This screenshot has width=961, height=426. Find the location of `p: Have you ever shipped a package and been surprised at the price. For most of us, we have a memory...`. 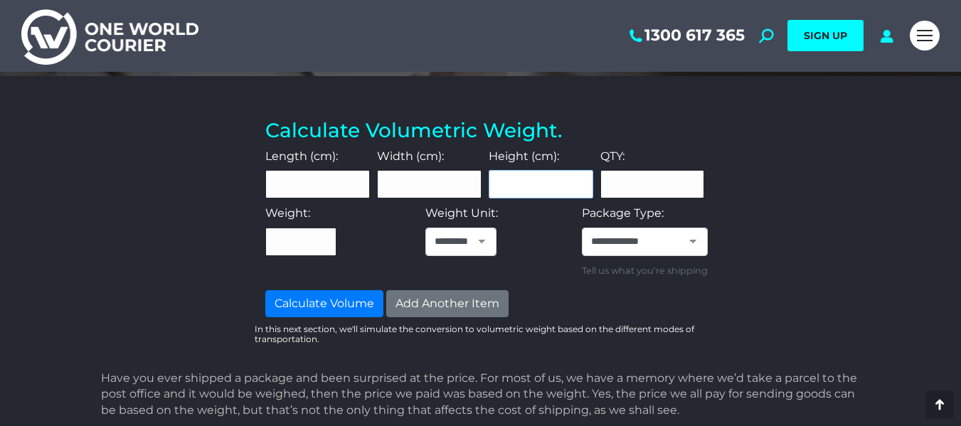

p: Have you ever shipped a package and been surprised at the price. For most of us, we have a memory... is located at coordinates (484, 394).